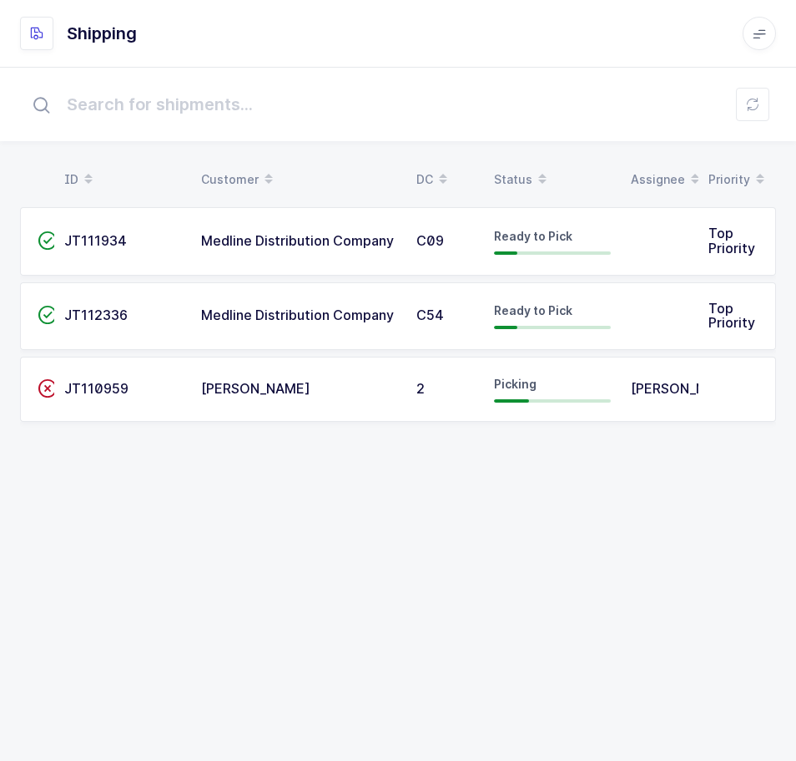 This screenshot has height=761, width=796. I want to click on div: Priority, so click(737, 179).